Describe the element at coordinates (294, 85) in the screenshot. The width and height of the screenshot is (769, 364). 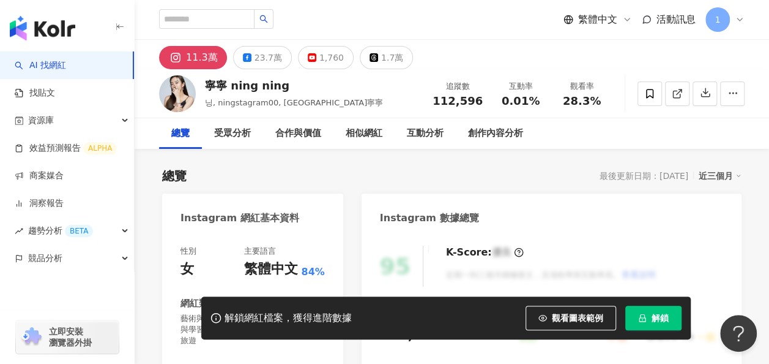
I see `div: 寧寧 ning ning` at that location.